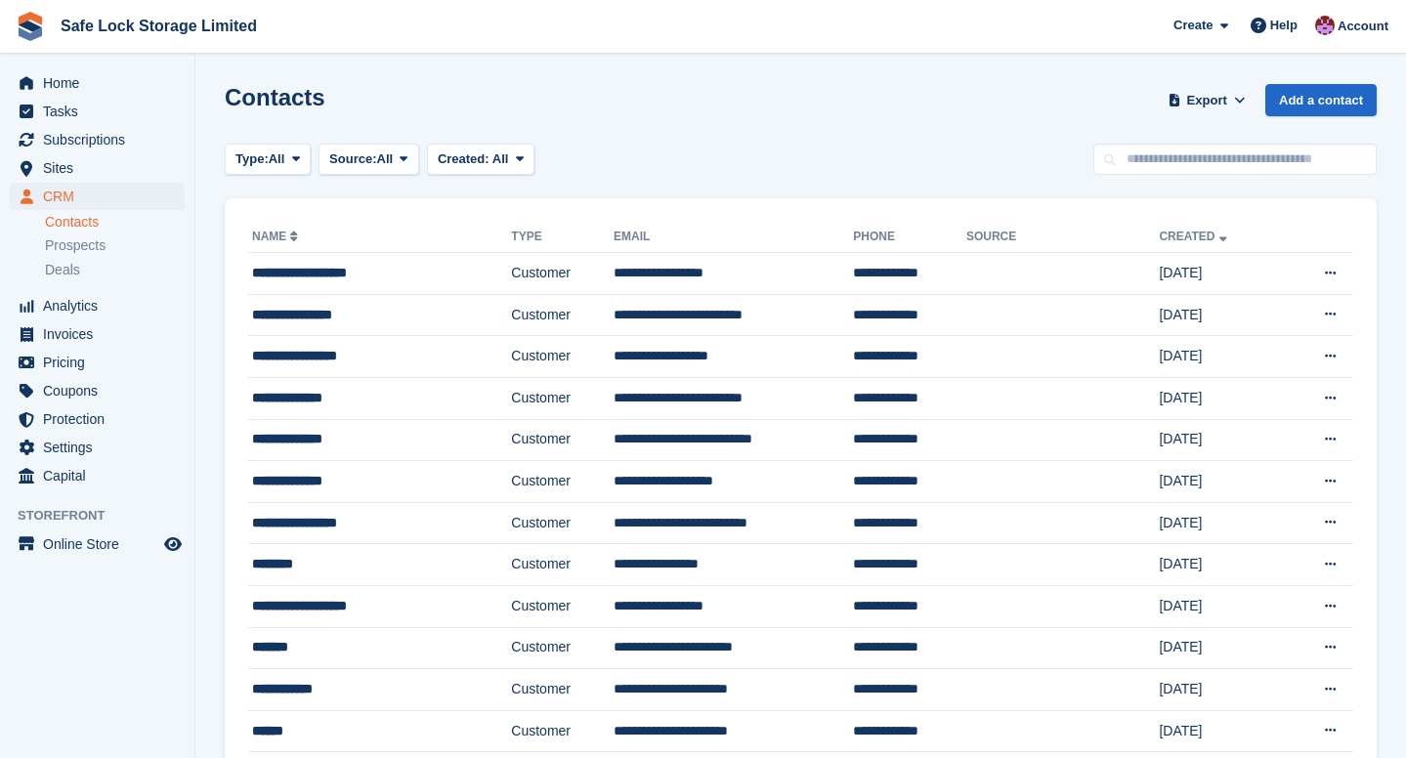 Image resolution: width=1406 pixels, height=758 pixels. Describe the element at coordinates (63, 270) in the screenshot. I see `span: Deals` at that location.